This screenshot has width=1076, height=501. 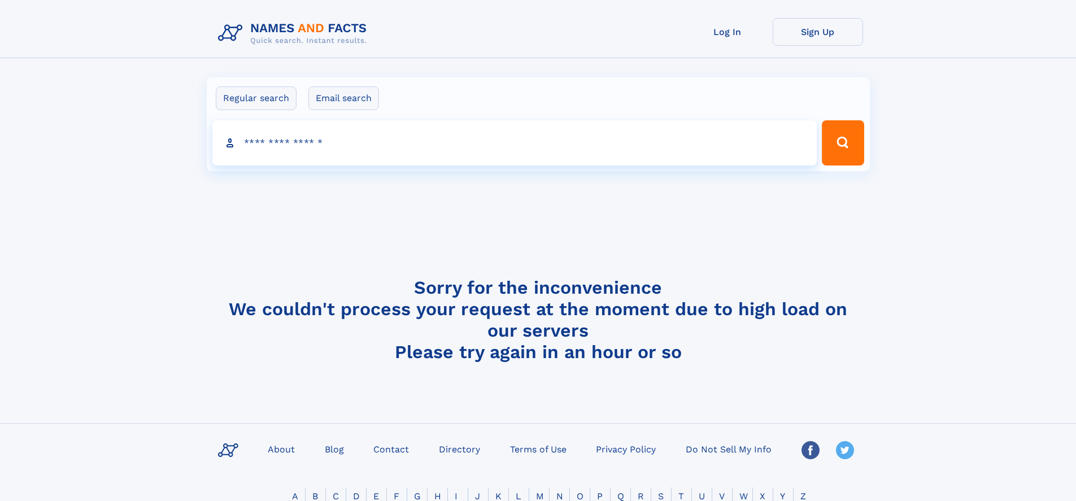 I want to click on h4: Sorry for the inconvenience We couldn't process your request at the moment due to high load on ou..., so click(x=538, y=320).